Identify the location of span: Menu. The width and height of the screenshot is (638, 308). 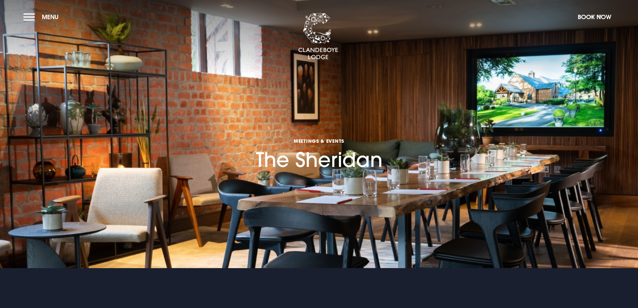
(50, 17).